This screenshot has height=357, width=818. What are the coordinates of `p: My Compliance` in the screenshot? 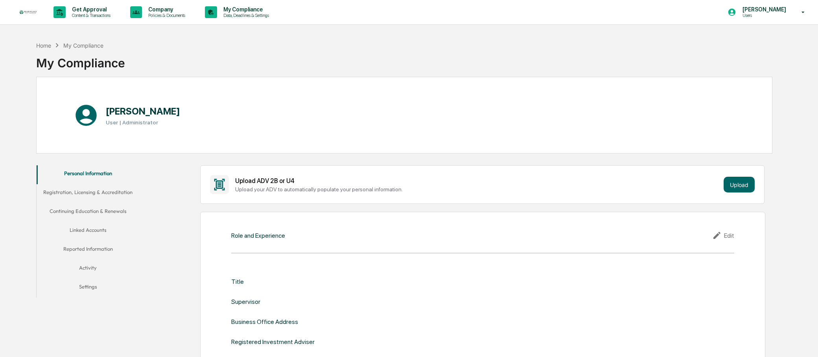 It's located at (245, 9).